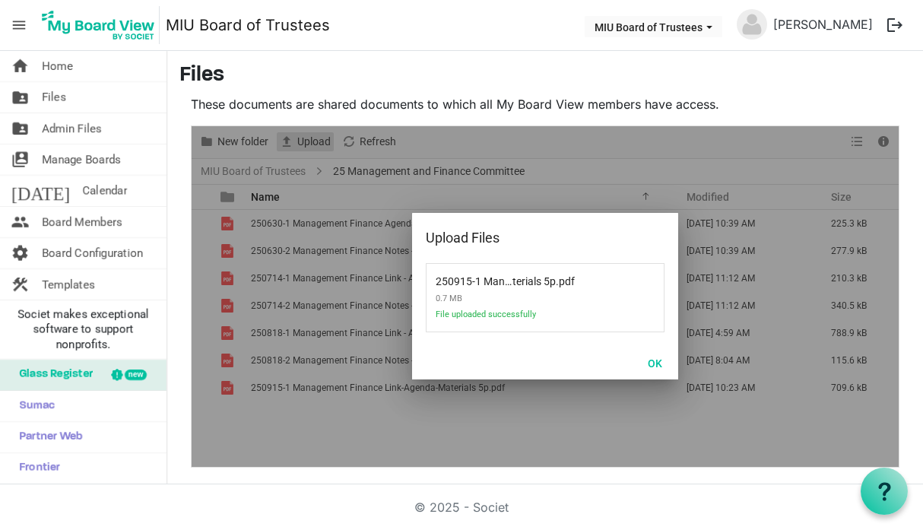 The image size is (923, 530). I want to click on span: Templates, so click(68, 284).